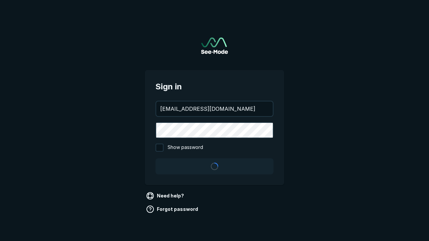 The width and height of the screenshot is (429, 241). What do you see at coordinates (185, 148) in the screenshot?
I see `span: Show password` at bounding box center [185, 148].